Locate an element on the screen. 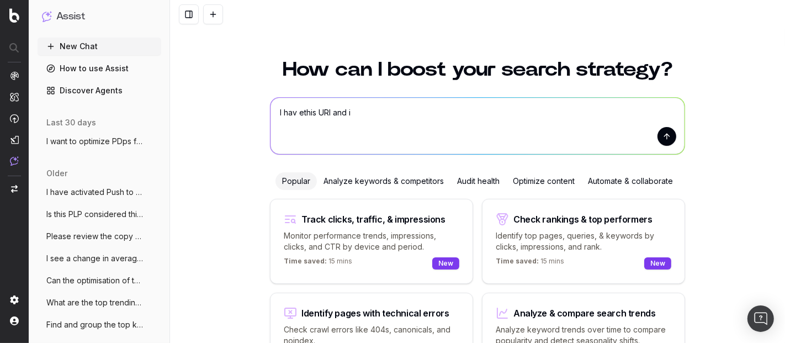 The width and height of the screenshot is (785, 343). img: Switch project is located at coordinates (14, 189).